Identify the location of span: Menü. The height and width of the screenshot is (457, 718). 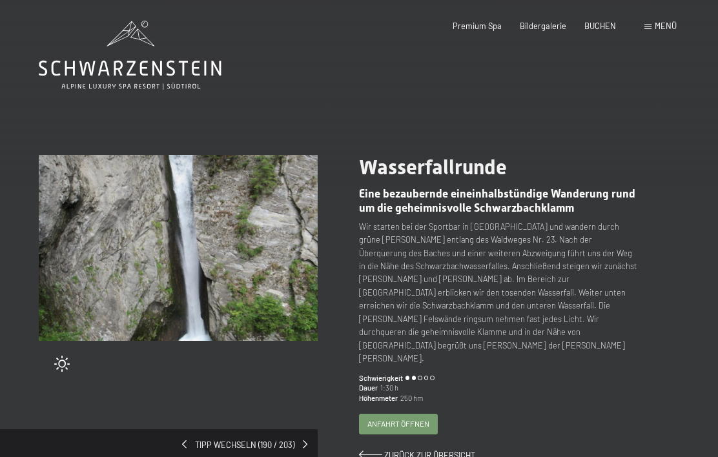
(666, 26).